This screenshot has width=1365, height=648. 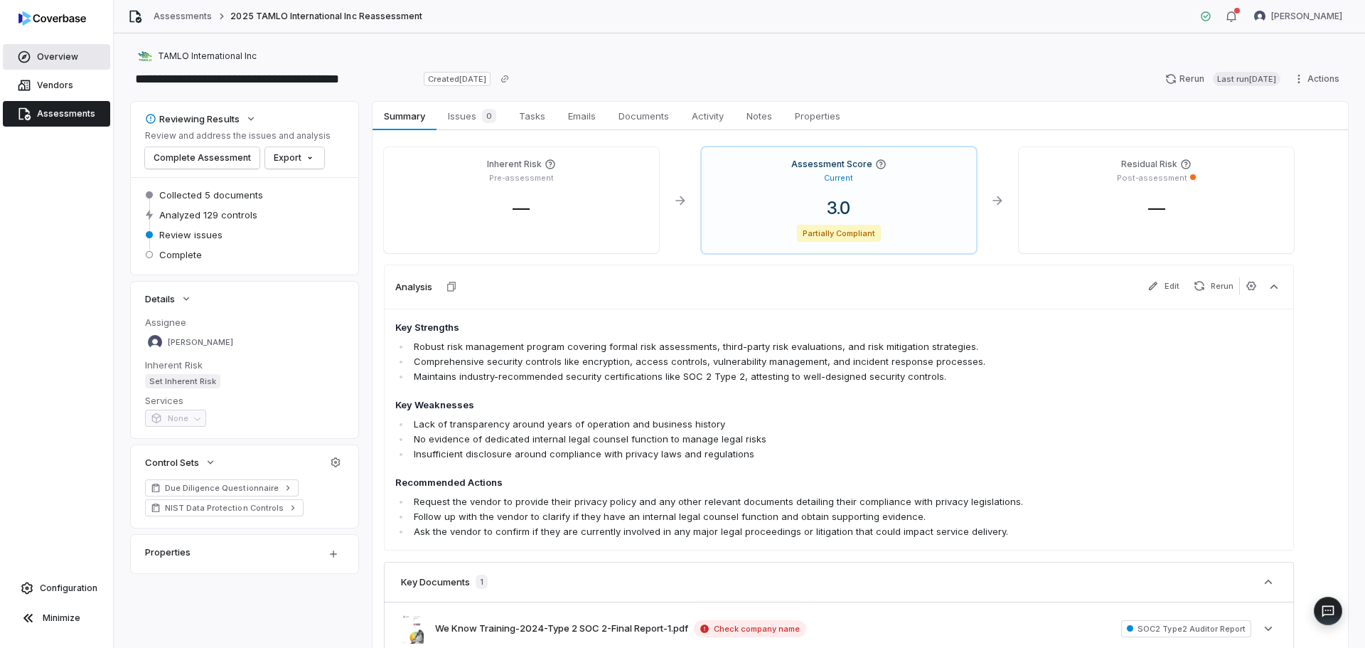 I want to click on li: Lack of transparency around years of operation and business history, so click(x=757, y=424).